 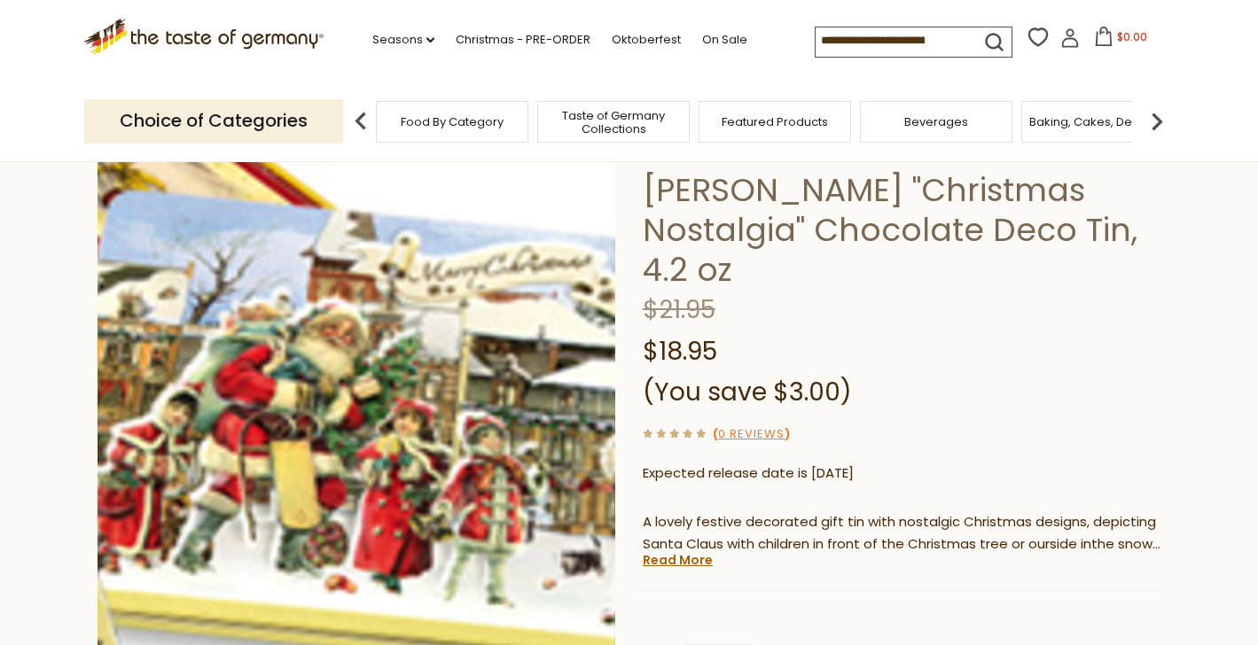 What do you see at coordinates (751, 434) in the screenshot?
I see `a: 0 Reviews` at bounding box center [751, 434].